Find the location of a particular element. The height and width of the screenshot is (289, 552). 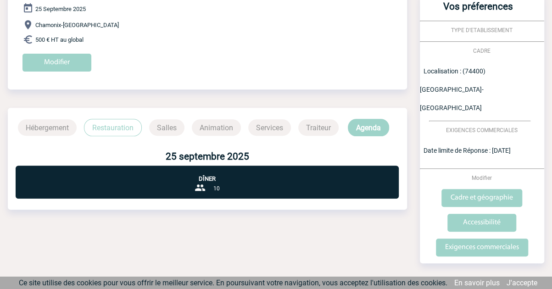

p: Agenda is located at coordinates (368, 128).